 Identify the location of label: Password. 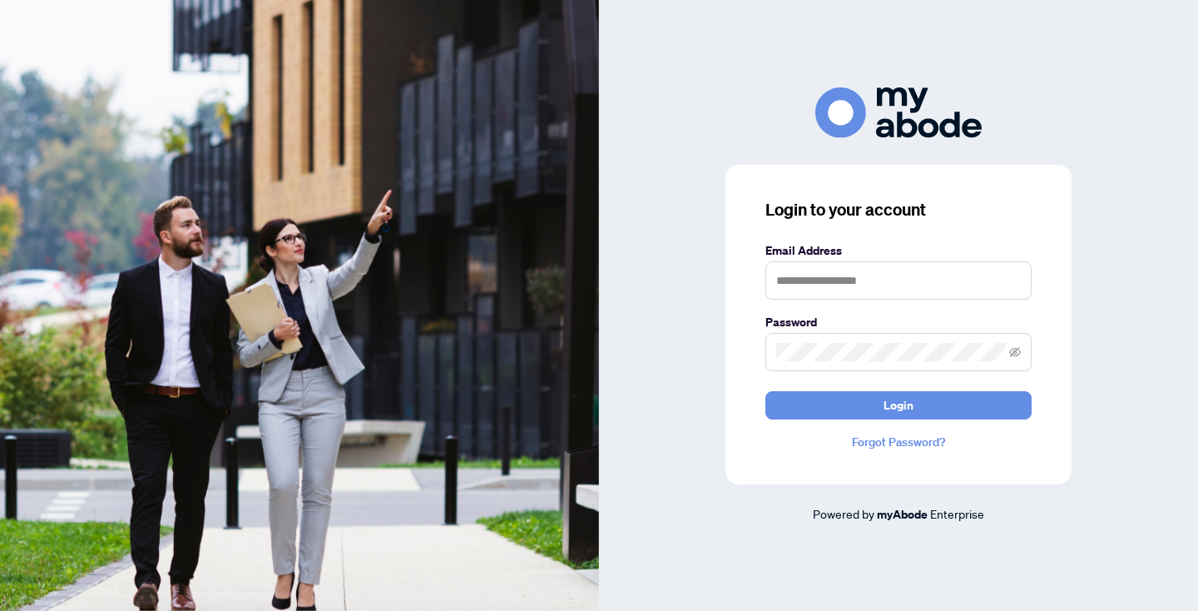
(899, 322).